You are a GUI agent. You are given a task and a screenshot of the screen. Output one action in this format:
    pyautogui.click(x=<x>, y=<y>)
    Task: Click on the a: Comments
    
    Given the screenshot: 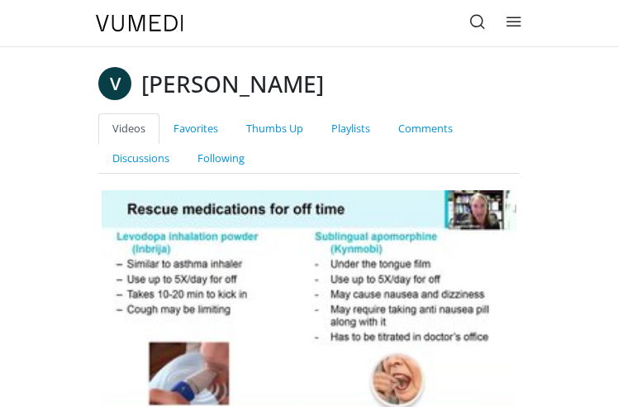 What is the action you would take?
    pyautogui.click(x=426, y=128)
    